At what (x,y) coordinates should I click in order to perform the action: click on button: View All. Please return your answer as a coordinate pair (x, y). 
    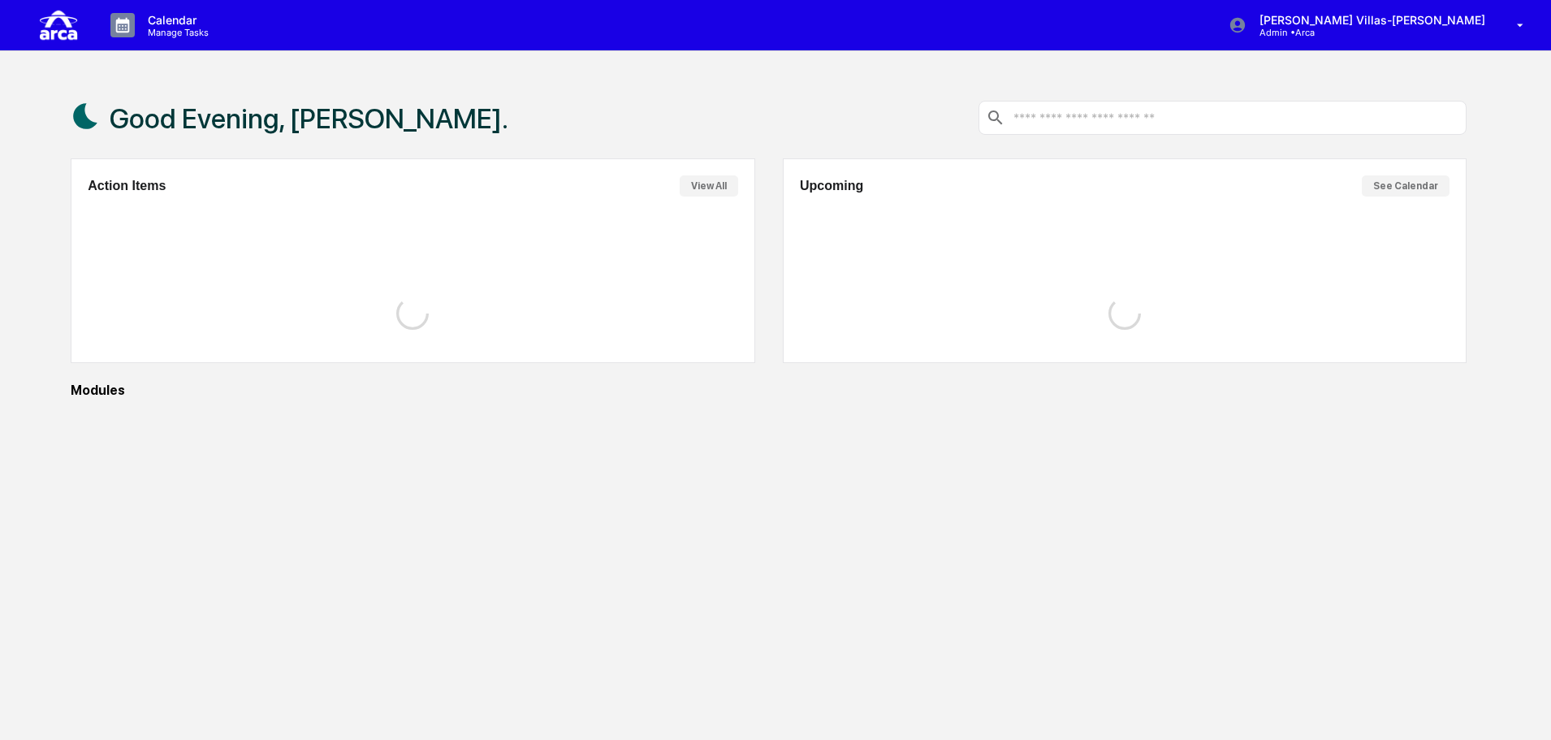
    Looking at the image, I should click on (709, 186).